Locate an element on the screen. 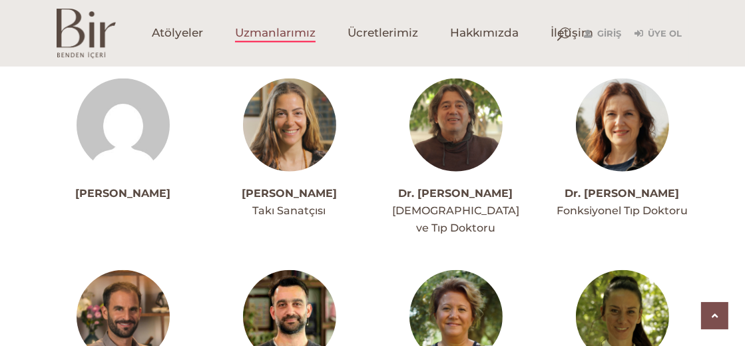 The width and height of the screenshot is (745, 346). span: Hakkımızda is located at coordinates (484, 33).